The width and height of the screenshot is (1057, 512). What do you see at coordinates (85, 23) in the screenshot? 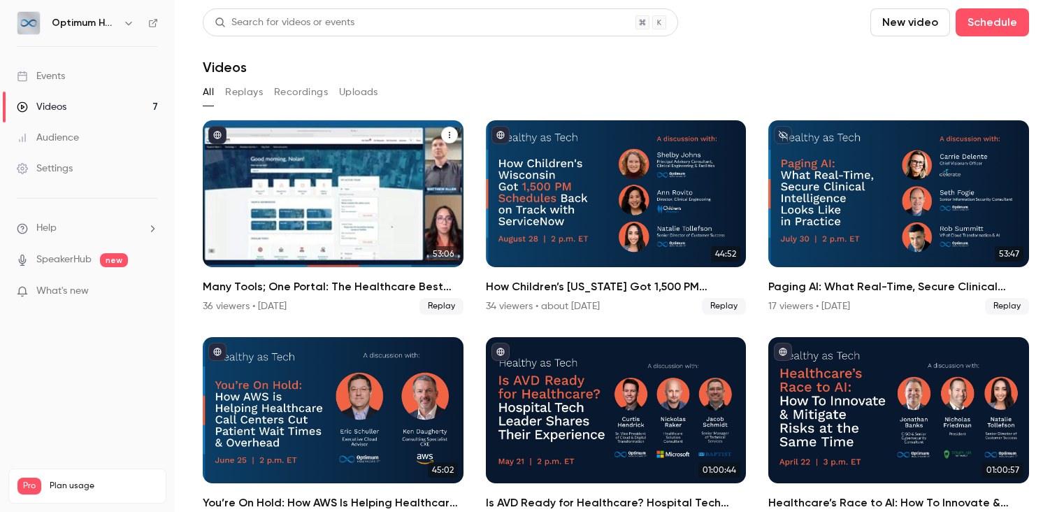
I see `h6: Optimum Healthcare IT` at bounding box center [85, 23].